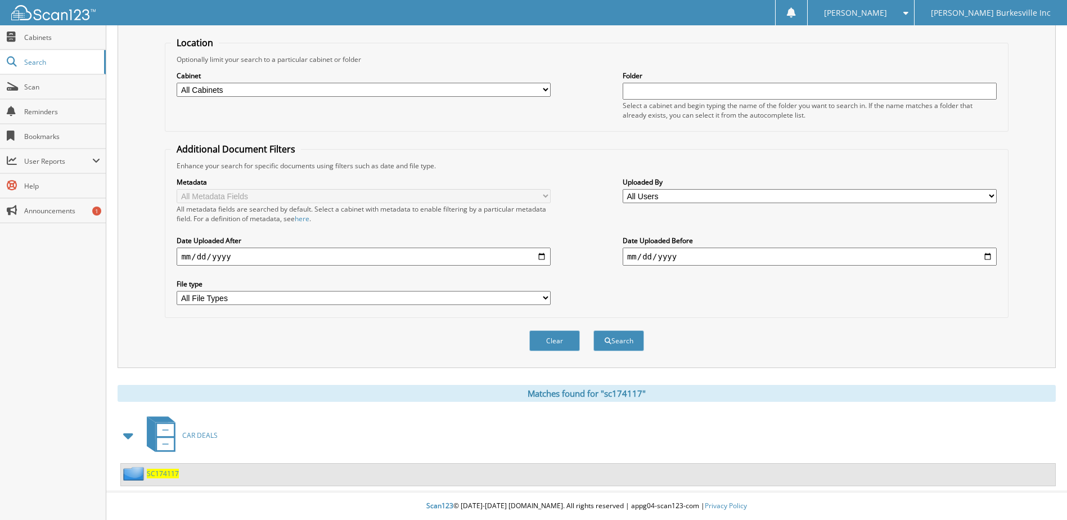 The width and height of the screenshot is (1067, 520). I want to click on div: Optionally limit your search to a particular cabinet or folder, so click(586, 59).